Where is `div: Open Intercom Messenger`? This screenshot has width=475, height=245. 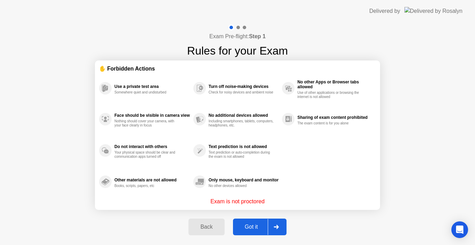 div: Open Intercom Messenger is located at coordinates (460, 230).